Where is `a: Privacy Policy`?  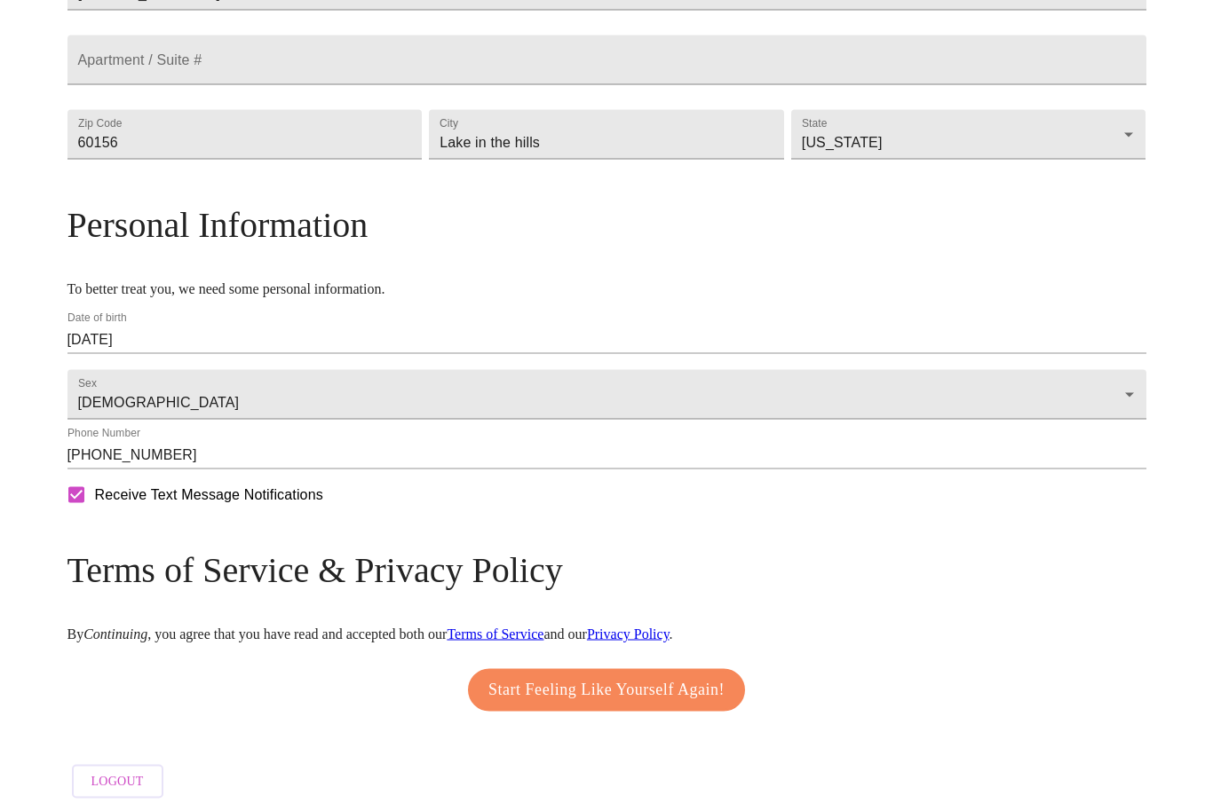
a: Privacy Policy is located at coordinates (628, 634).